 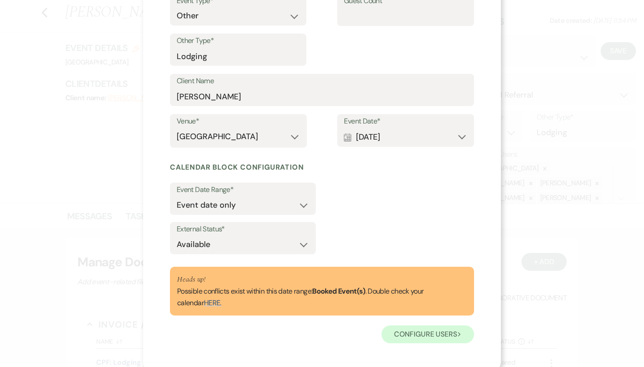 I want to click on p: Heads up!, so click(x=322, y=280).